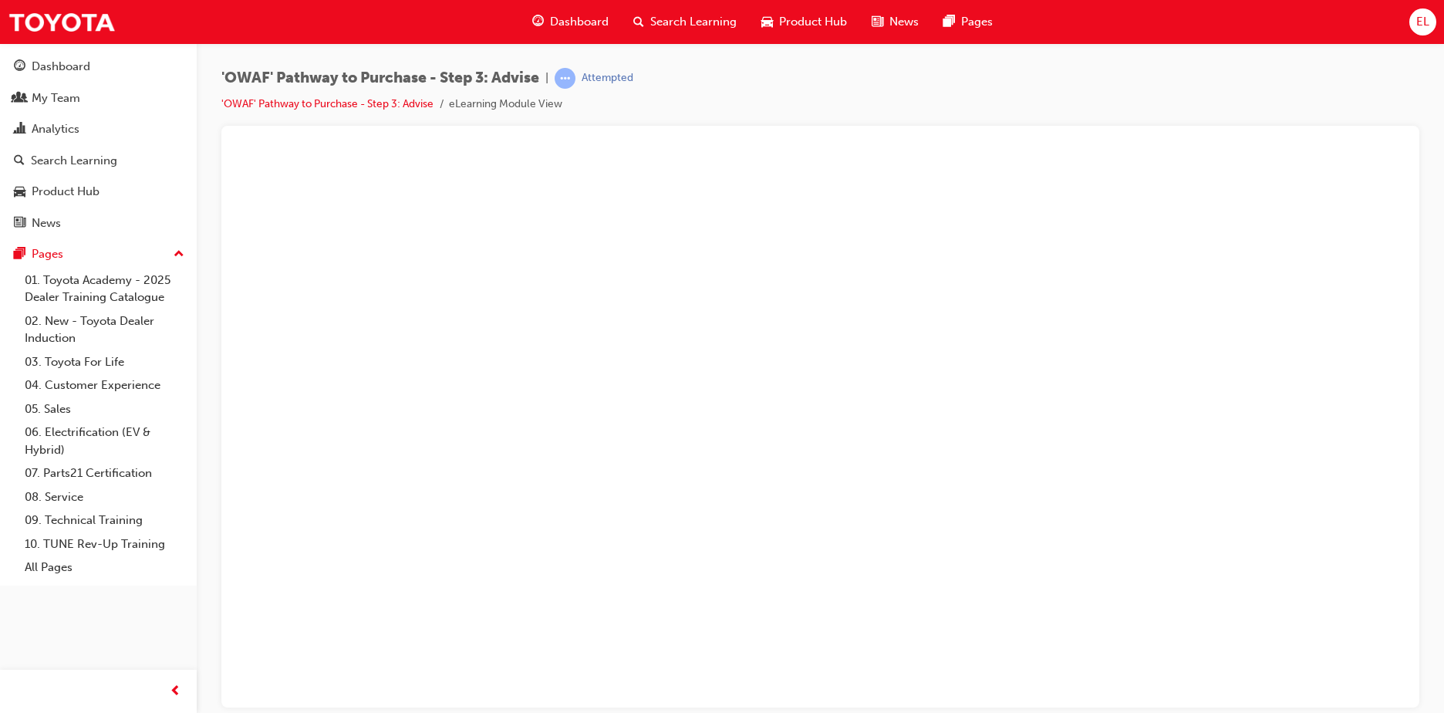  What do you see at coordinates (895, 22) in the screenshot?
I see `a: news-iconNews` at bounding box center [895, 22].